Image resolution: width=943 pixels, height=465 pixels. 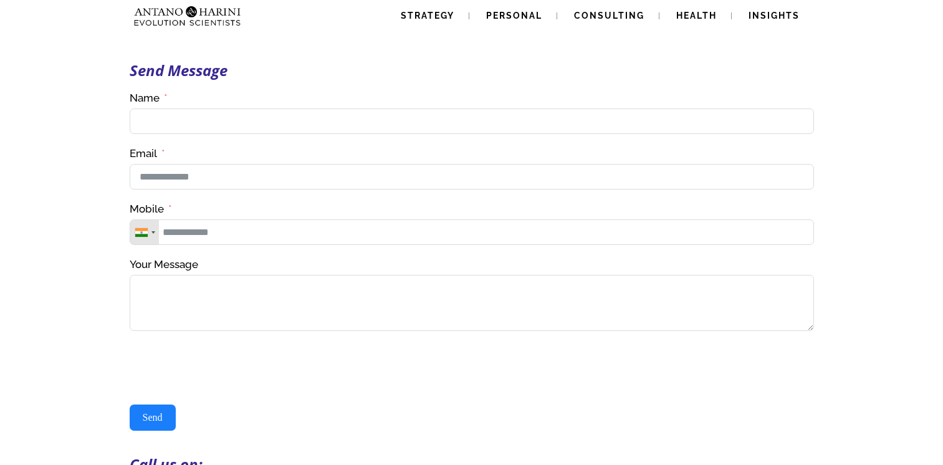 I want to click on span: Strategy, so click(x=428, y=16).